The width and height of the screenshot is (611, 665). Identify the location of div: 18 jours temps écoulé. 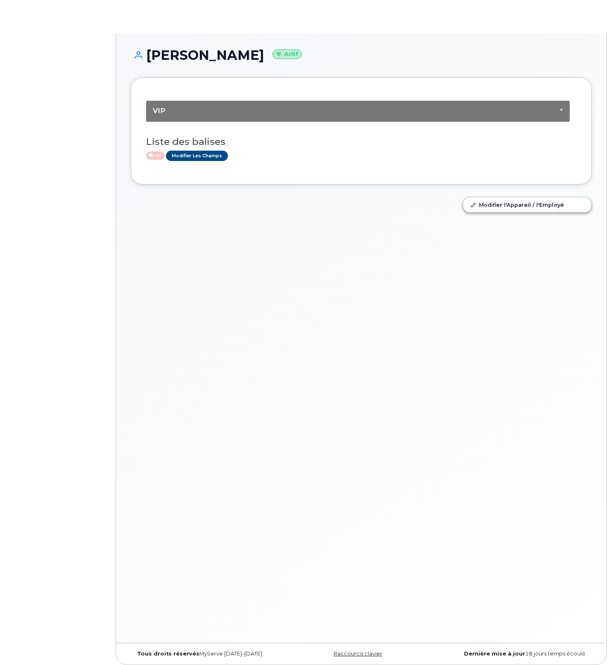
(515, 654).